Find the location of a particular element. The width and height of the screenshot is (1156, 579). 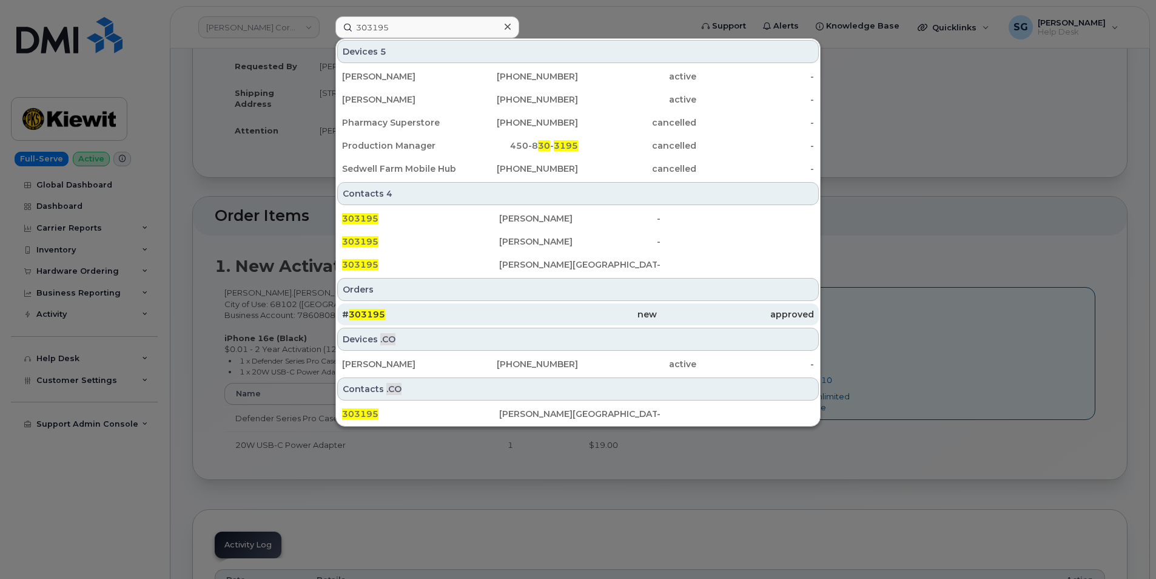

span: 5 is located at coordinates (383, 52).